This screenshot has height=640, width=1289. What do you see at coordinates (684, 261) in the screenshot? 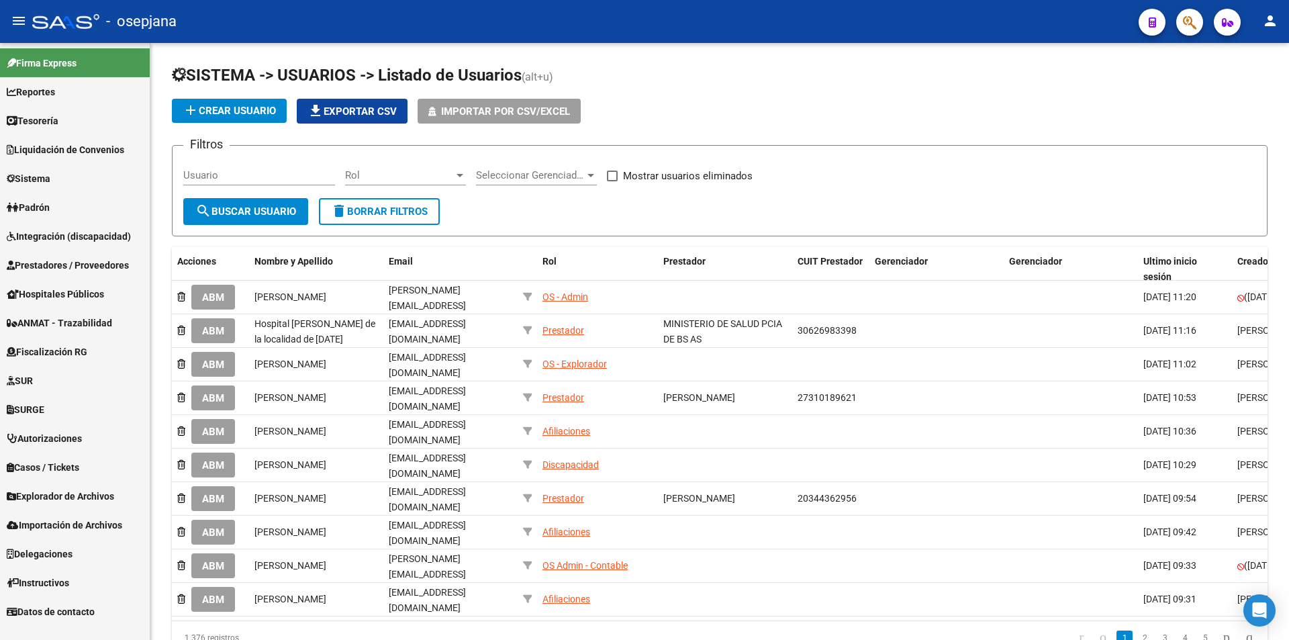
I see `span: Prestador` at bounding box center [684, 261].